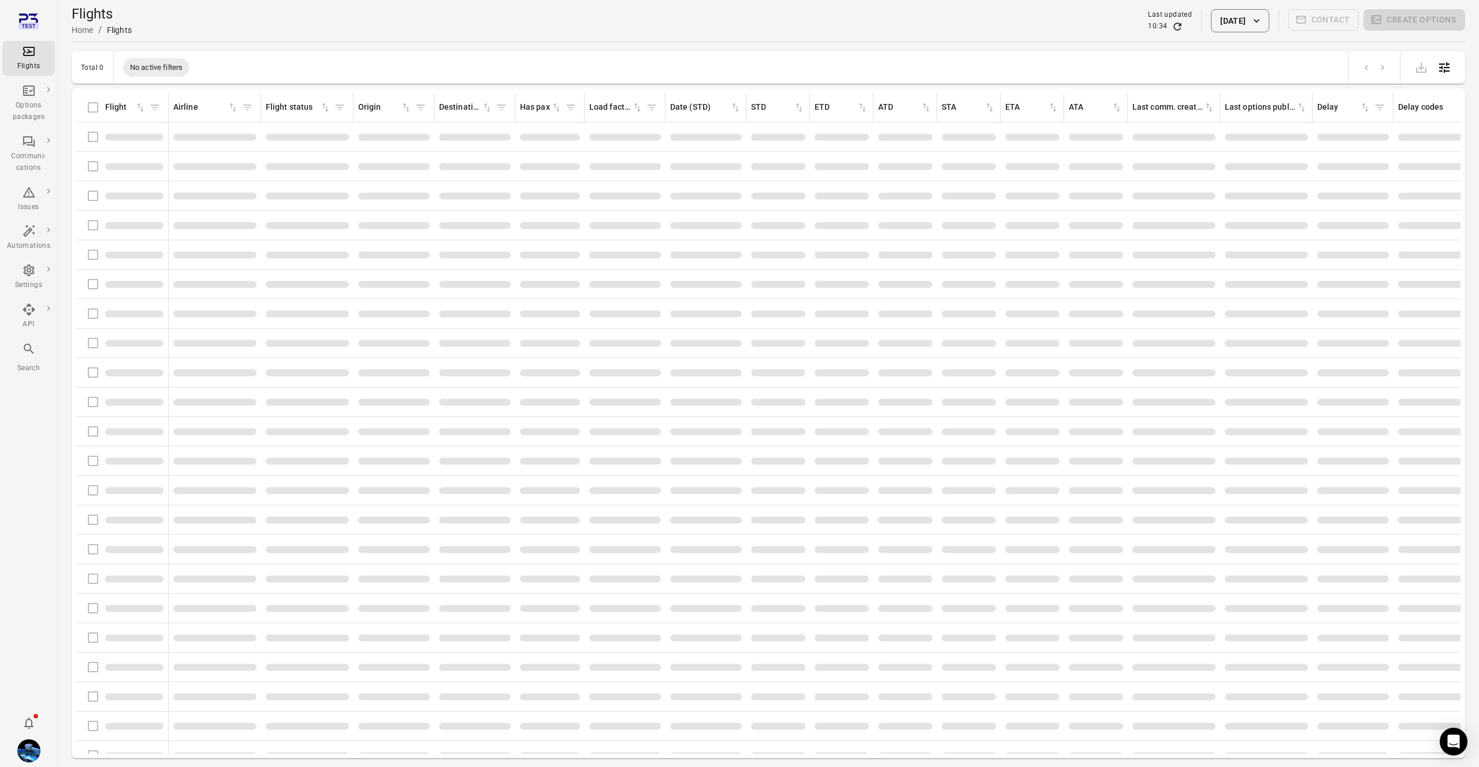 The image size is (1479, 767). What do you see at coordinates (206, 107) in the screenshot?
I see `div: Sort by airline in ascending order` at bounding box center [206, 107].